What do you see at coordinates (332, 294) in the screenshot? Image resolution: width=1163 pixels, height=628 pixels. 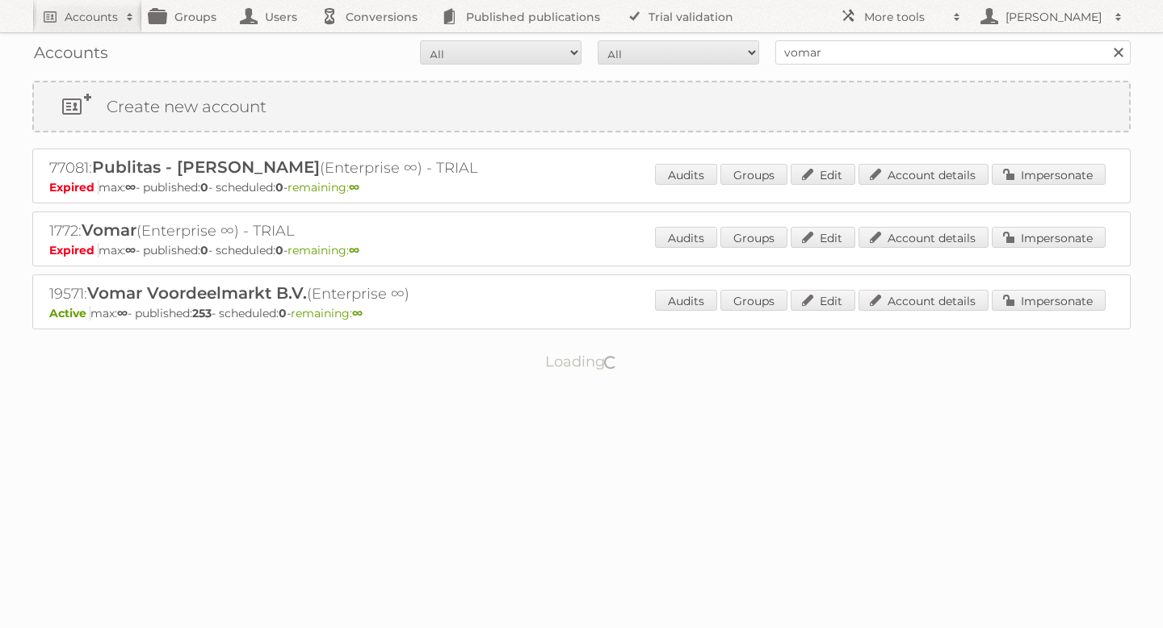 I see `h2: 19571: (Enterprise ∞)` at bounding box center [332, 294].